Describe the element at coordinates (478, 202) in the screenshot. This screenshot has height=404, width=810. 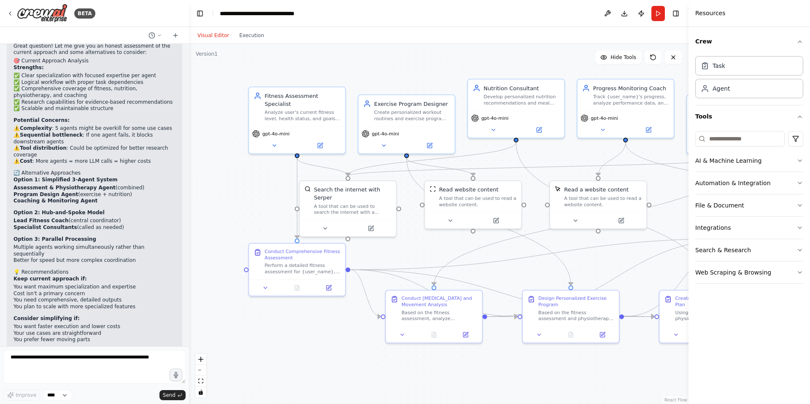
I see `div: A tool that can be used to read a website content.` at that location.